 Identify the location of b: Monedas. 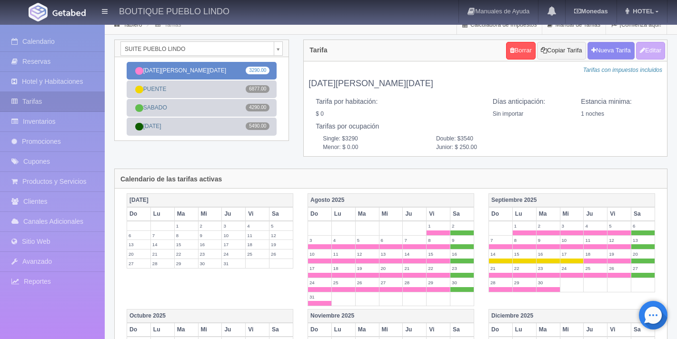
(591, 11).